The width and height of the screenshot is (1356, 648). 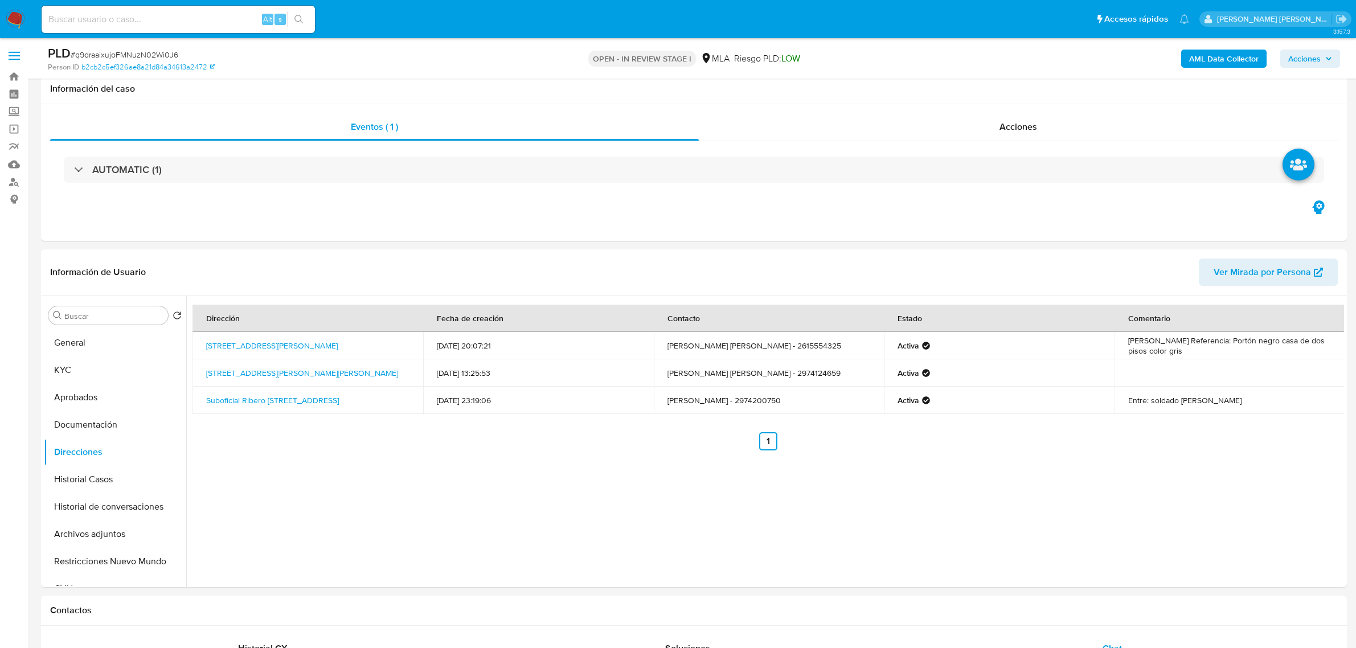 What do you see at coordinates (58, 315) in the screenshot?
I see `button: Buscar` at bounding box center [58, 315].